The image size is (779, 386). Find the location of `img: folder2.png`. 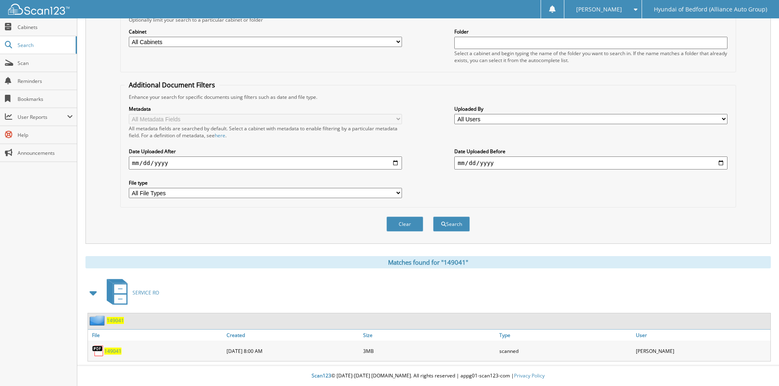

img: folder2.png is located at coordinates (98, 320).